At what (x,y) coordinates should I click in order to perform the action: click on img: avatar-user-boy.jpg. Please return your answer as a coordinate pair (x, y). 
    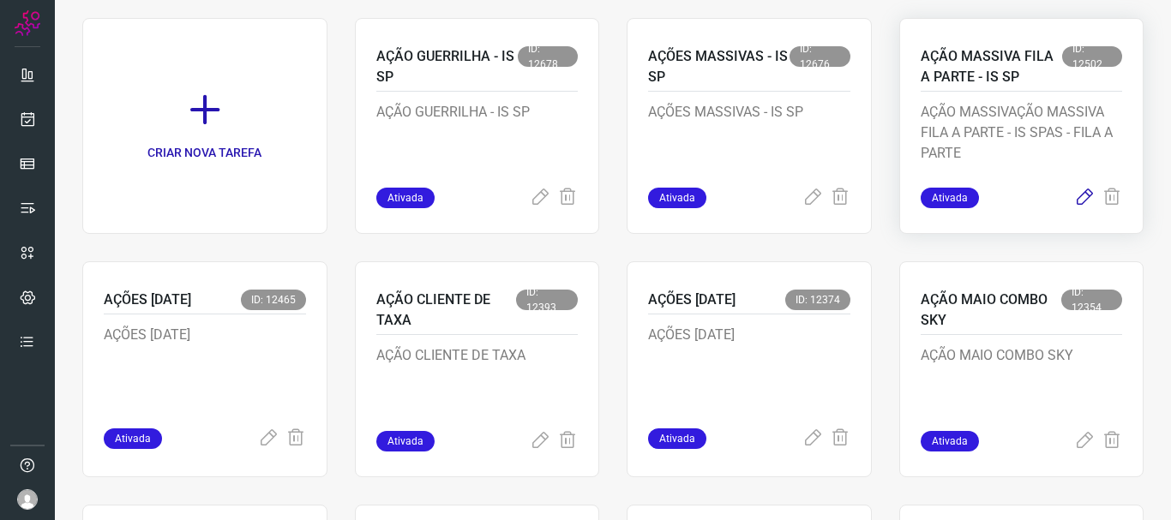
    Looking at the image, I should click on (27, 500).